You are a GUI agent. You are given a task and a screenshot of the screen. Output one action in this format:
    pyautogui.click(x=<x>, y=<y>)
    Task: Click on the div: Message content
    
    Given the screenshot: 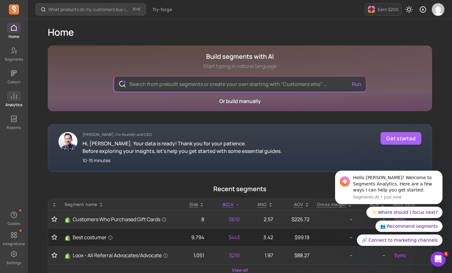 What is the action you would take?
    pyautogui.click(x=70, y=19)
    